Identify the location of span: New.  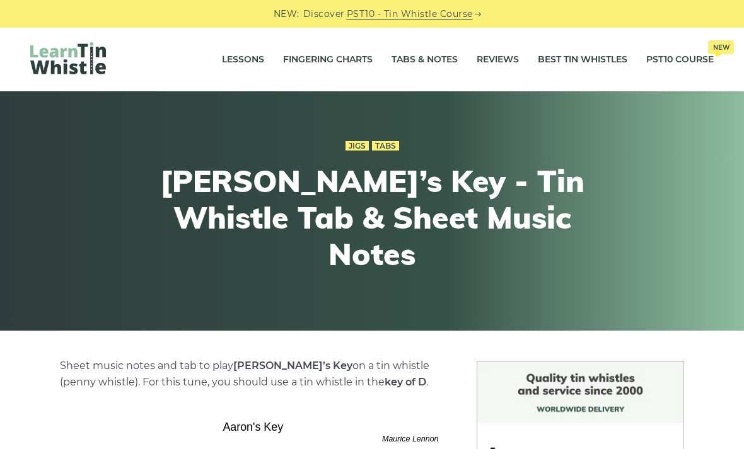
(720, 47).